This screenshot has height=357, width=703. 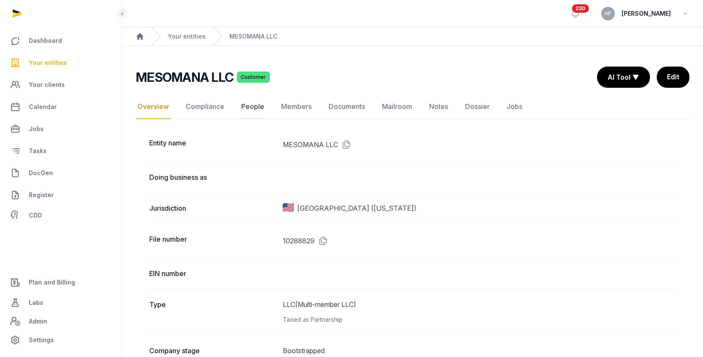 I want to click on a: Overview, so click(x=153, y=107).